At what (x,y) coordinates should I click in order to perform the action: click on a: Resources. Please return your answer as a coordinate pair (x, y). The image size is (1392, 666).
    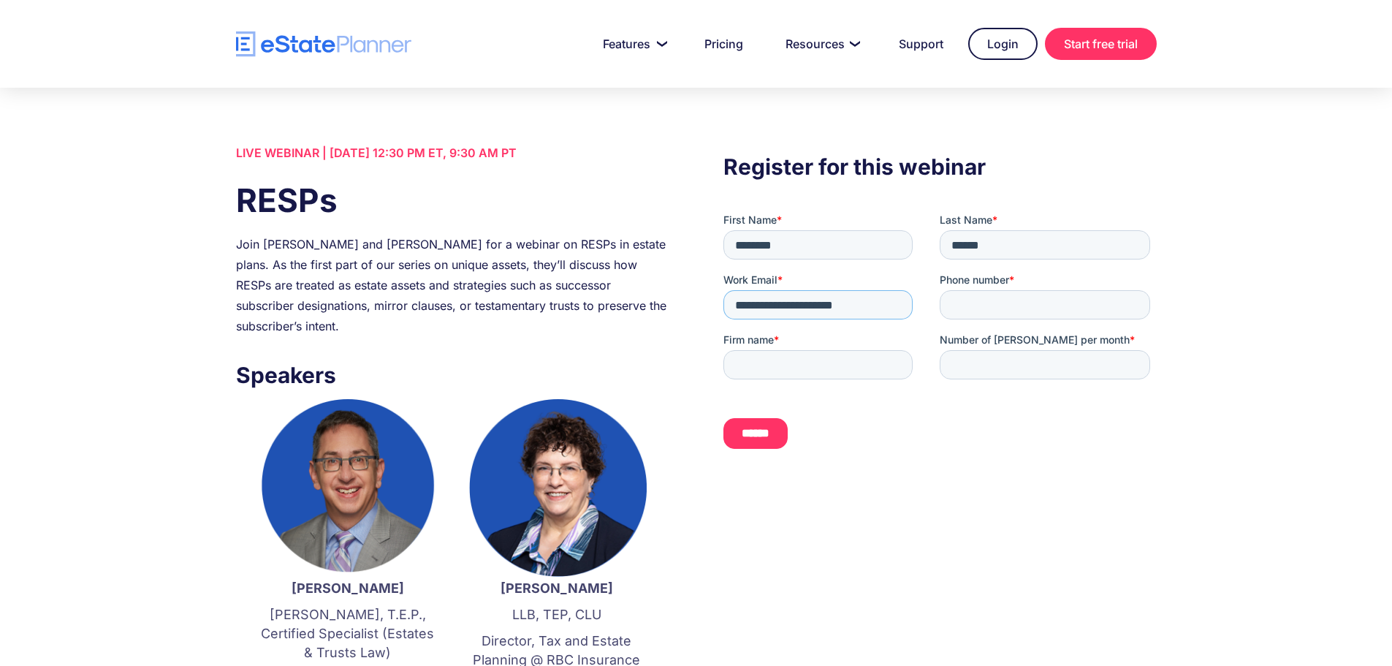
    Looking at the image, I should click on (821, 44).